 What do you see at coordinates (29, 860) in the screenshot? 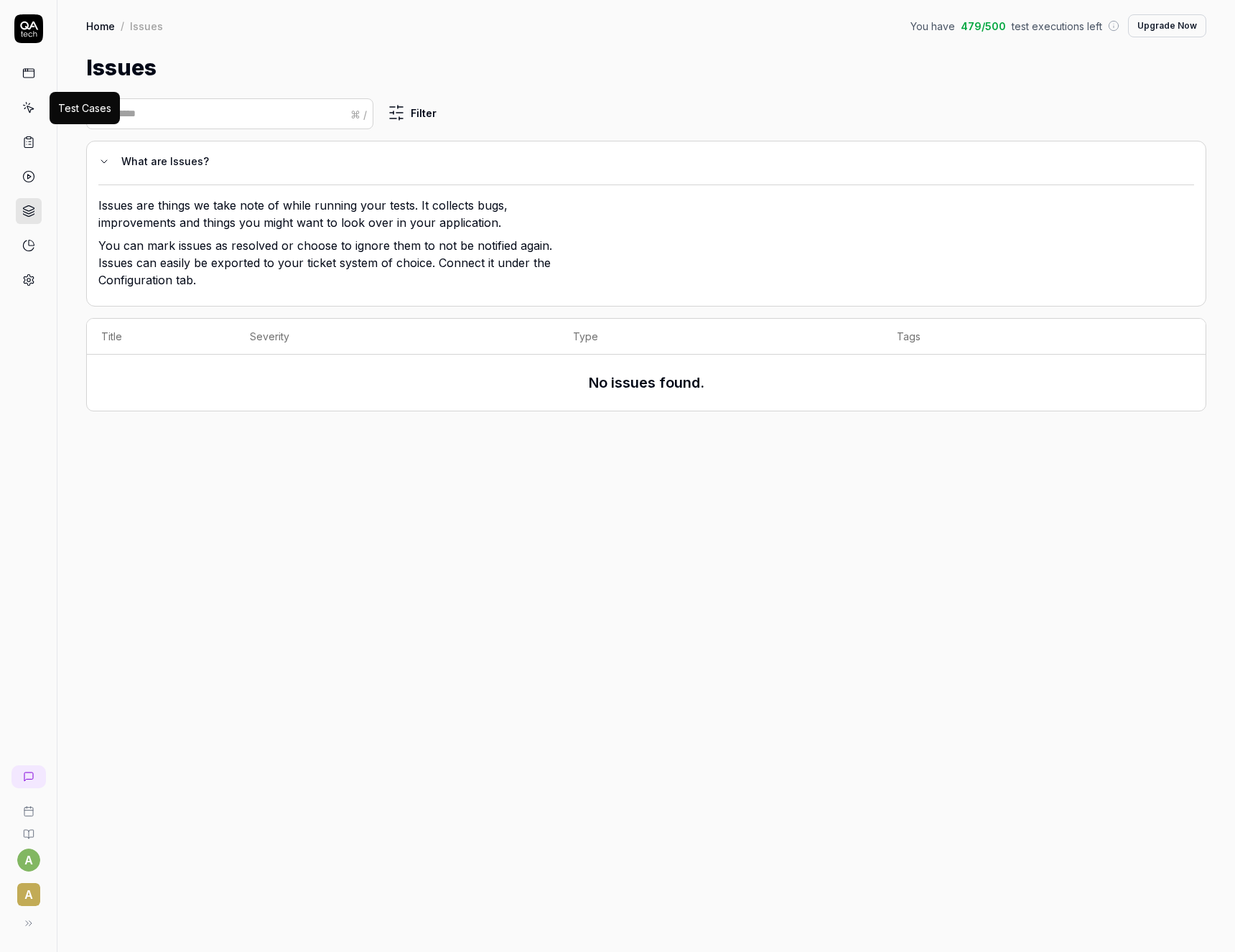
I see `button: a` at bounding box center [29, 860].